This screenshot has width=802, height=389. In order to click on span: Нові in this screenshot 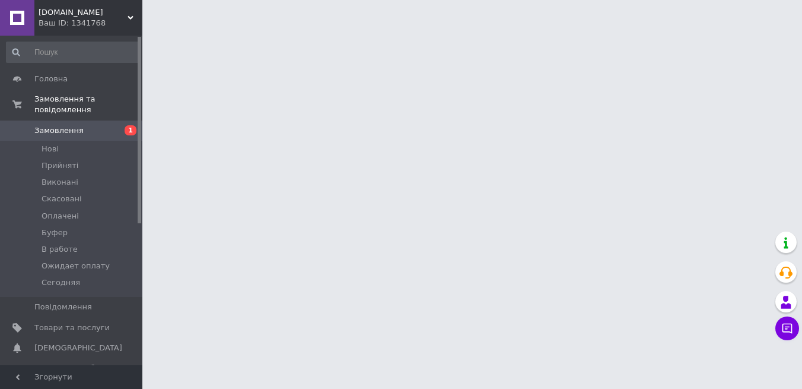, I will do `click(50, 149)`.